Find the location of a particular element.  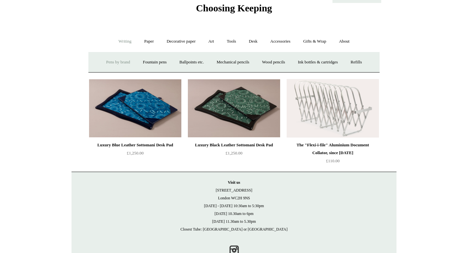

a: Ballpoints etc. is located at coordinates (192, 62).